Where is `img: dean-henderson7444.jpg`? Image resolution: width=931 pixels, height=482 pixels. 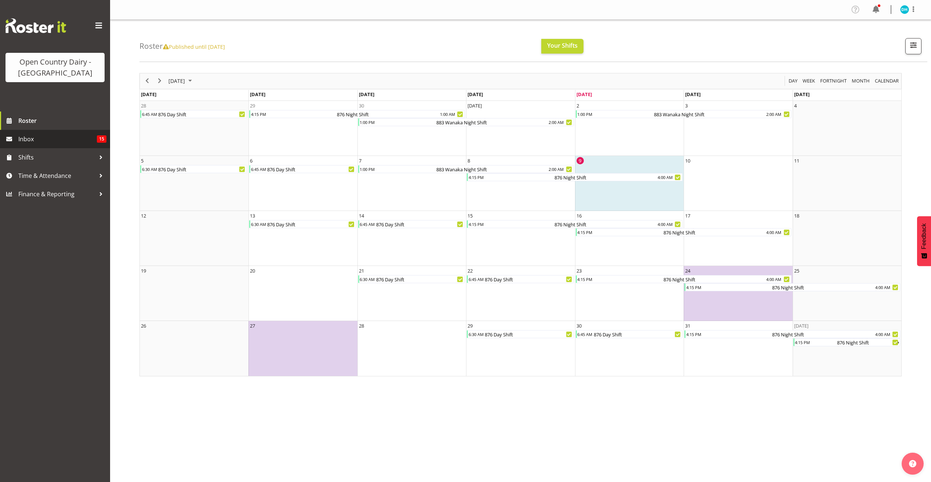
img: dean-henderson7444.jpg is located at coordinates (905, 10).